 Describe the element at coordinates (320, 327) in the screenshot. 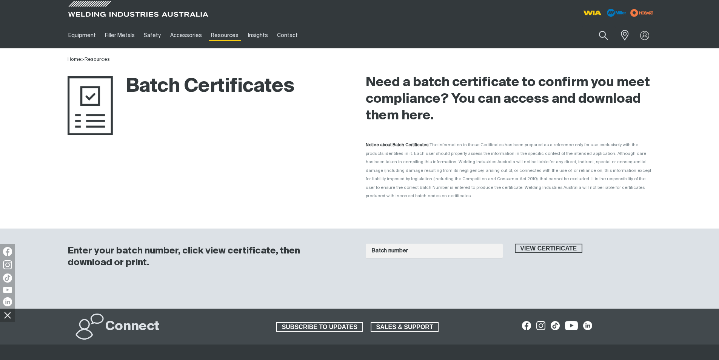

I see `span: SUBSCRIBE TO UPDATES` at that location.